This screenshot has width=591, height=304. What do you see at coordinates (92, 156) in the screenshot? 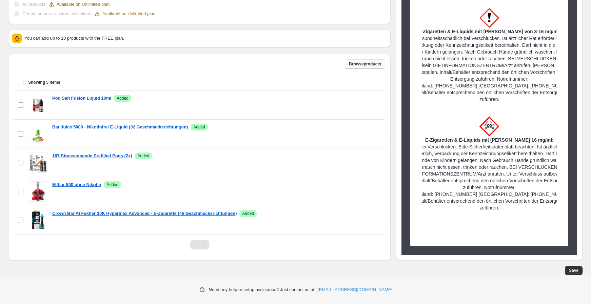
I see `p: 187 Strassenbande Prefilled Pods (2x)` at bounding box center [92, 156].